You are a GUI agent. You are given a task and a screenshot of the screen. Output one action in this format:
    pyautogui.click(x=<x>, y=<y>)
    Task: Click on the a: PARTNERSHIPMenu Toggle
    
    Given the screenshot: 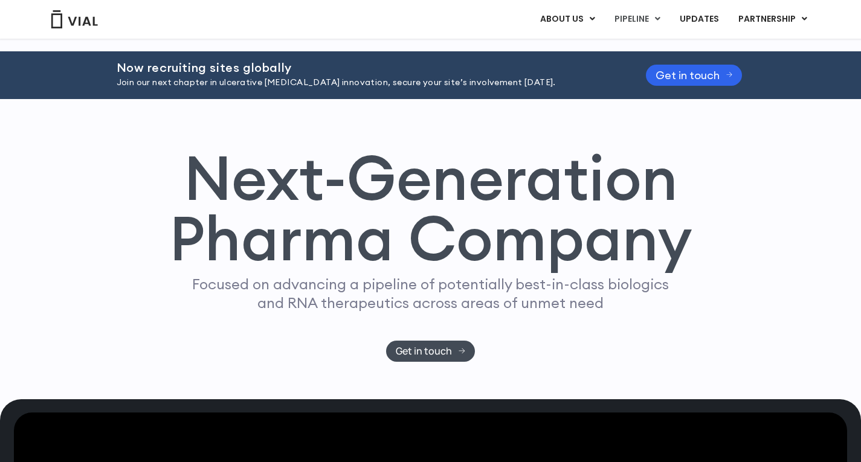 What is the action you would take?
    pyautogui.click(x=773, y=19)
    